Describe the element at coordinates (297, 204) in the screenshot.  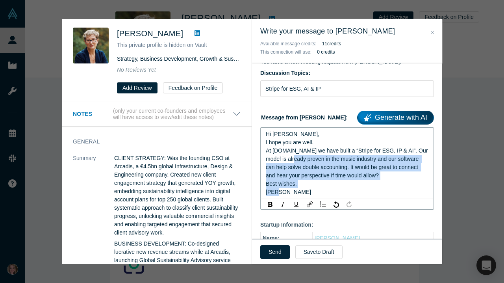
I see `div: Underline` at that location.